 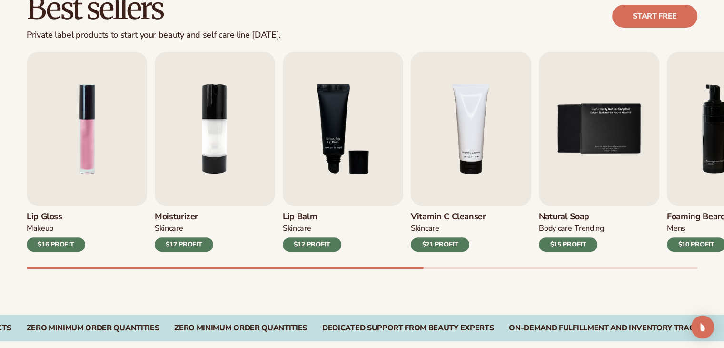 What do you see at coordinates (408, 328) in the screenshot?
I see `div: Dedicated Support From Beauty Experts` at bounding box center [408, 328].